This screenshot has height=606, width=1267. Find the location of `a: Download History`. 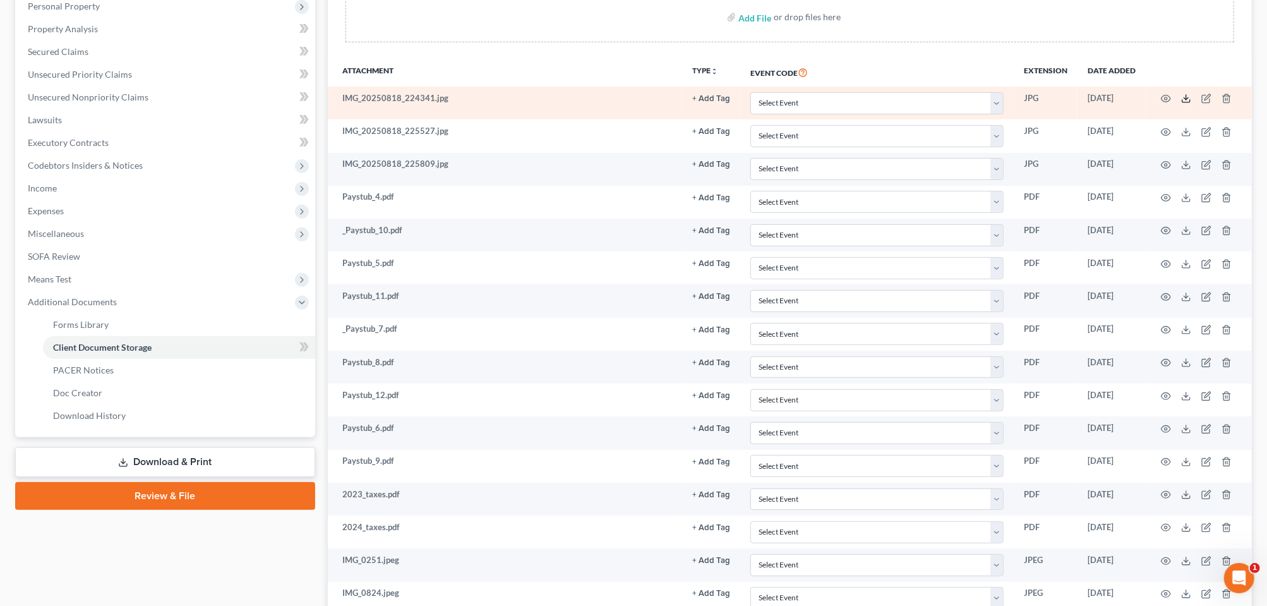

a: Download History is located at coordinates (179, 416).